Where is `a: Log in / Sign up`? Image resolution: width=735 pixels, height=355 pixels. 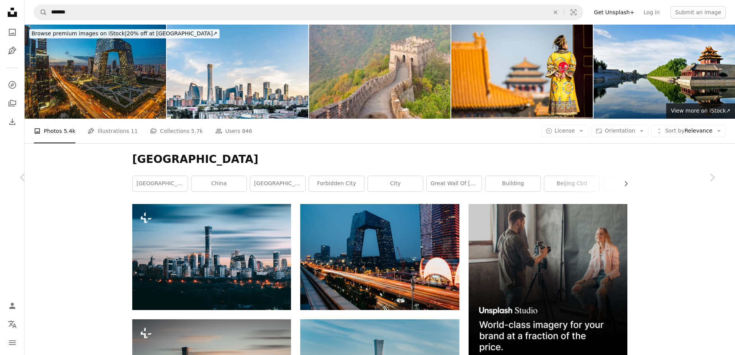 a: Log in / Sign up is located at coordinates (12, 306).